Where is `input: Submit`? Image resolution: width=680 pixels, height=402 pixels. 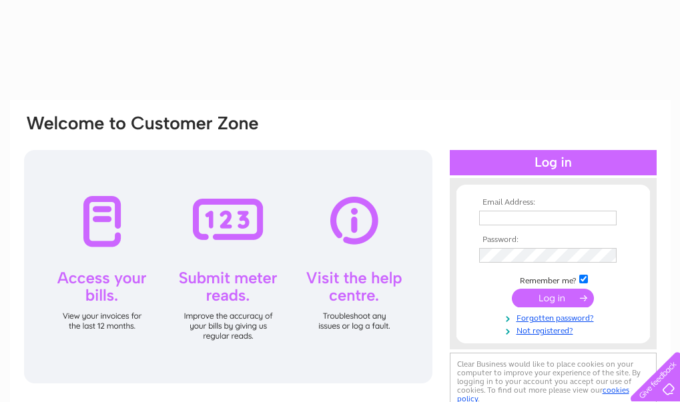 input: Submit is located at coordinates (553, 298).